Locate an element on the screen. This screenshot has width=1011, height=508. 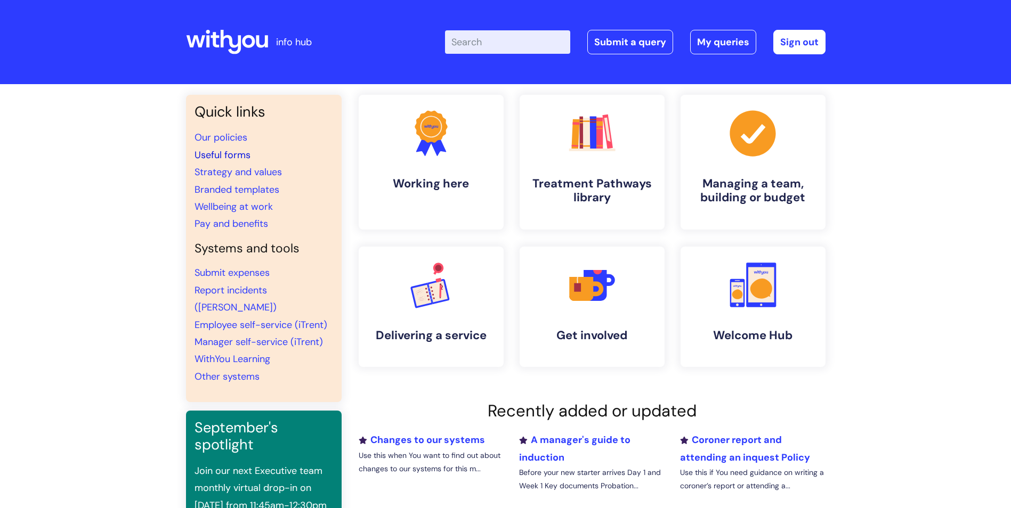
h4: Welcome Hub is located at coordinates (753, 336).